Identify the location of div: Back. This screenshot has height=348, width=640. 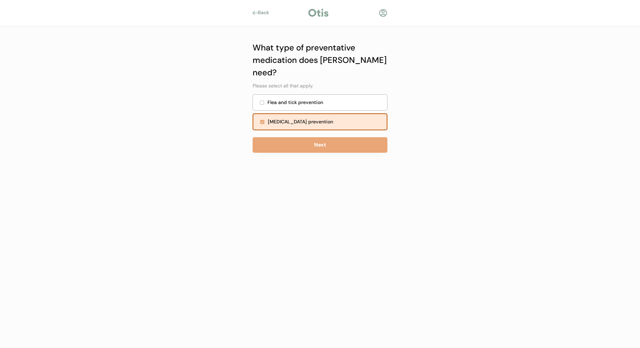
(265, 13).